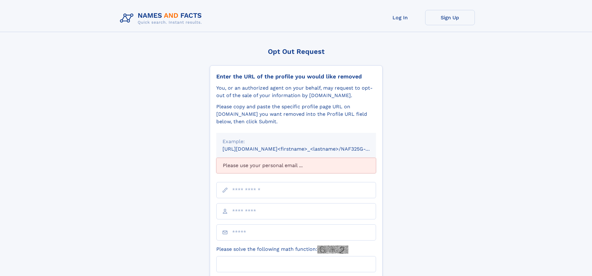 This screenshot has width=592, height=276. What do you see at coordinates (296, 92) in the screenshot?
I see `div: You, or an authorized agent on your behalf, may request to opt-out of the sale of your informatio...` at bounding box center [296, 92].